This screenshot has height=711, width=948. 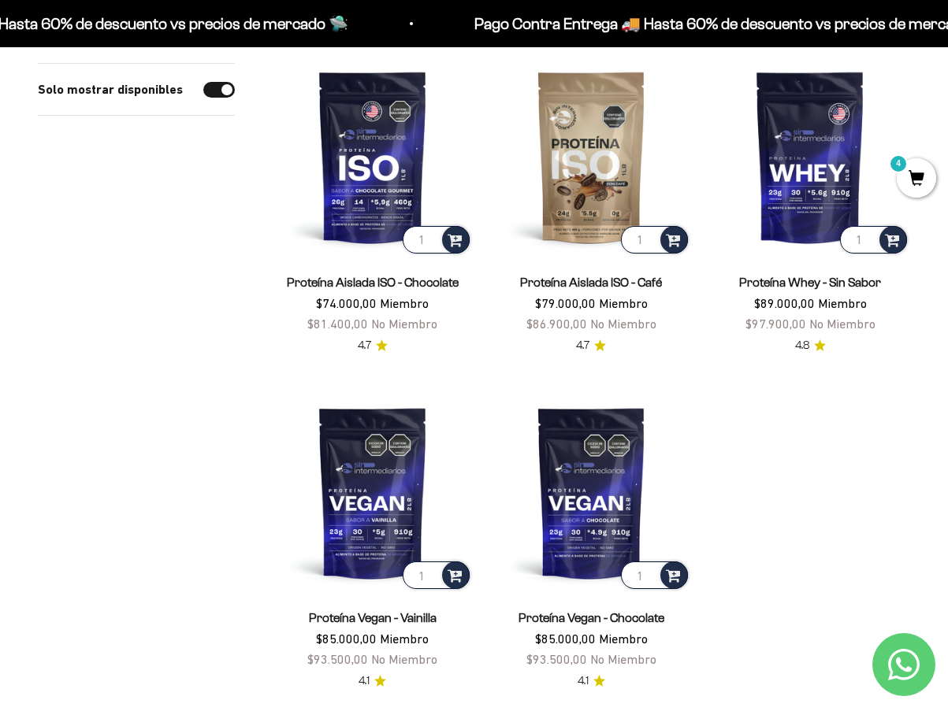 What do you see at coordinates (810, 346) in the screenshot?
I see `a: 4.84.8 de 5.0 estrellas` at bounding box center [810, 346].